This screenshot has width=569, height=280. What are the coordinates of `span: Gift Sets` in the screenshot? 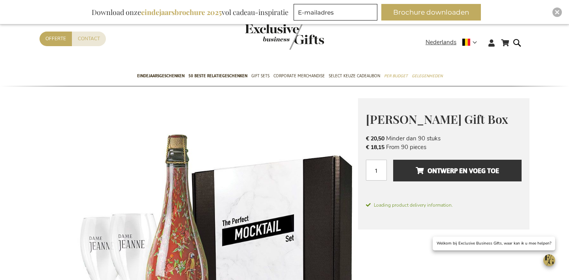 It's located at (260, 76).